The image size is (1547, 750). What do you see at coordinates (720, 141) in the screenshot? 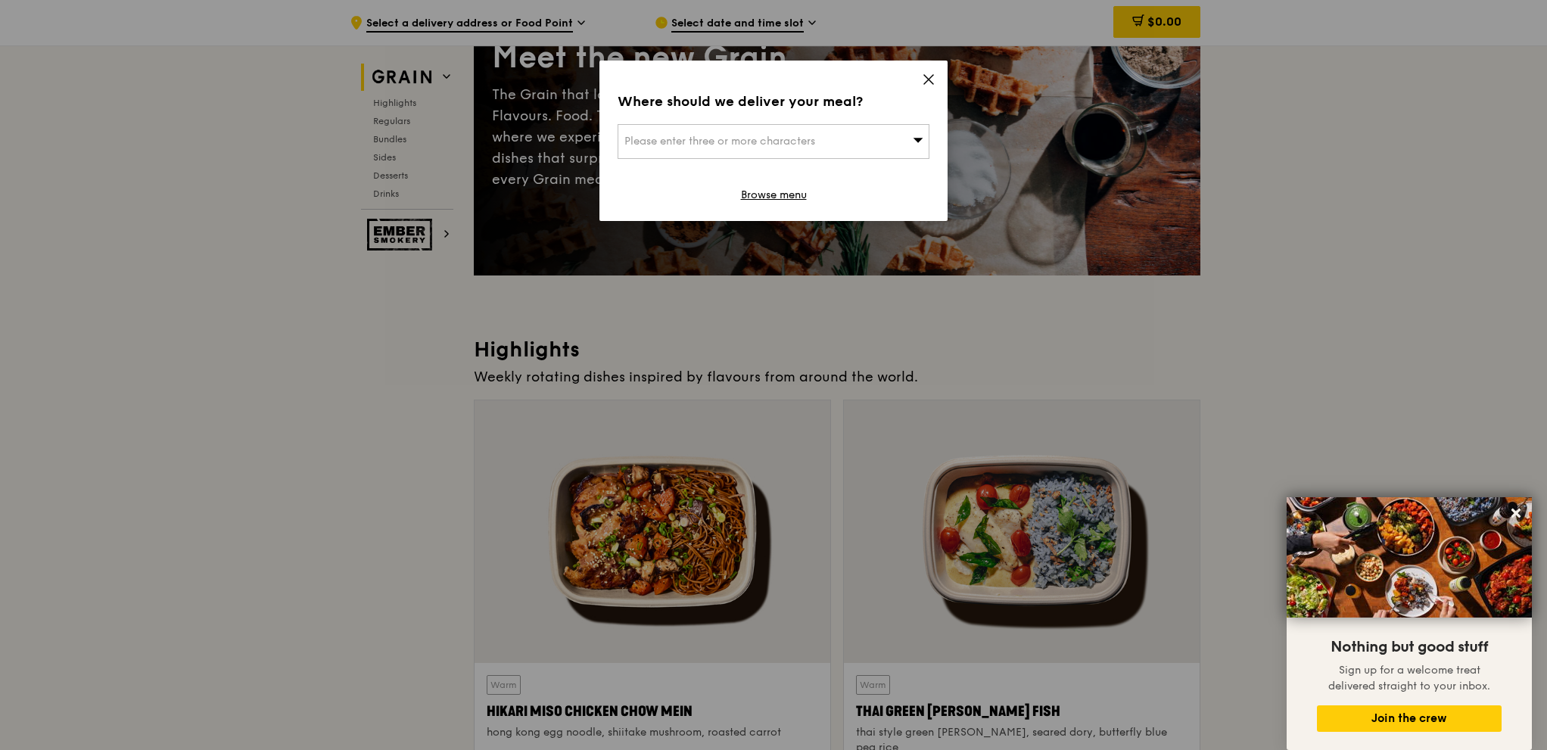
I see `span: Please enter three or more characters` at bounding box center [720, 141].